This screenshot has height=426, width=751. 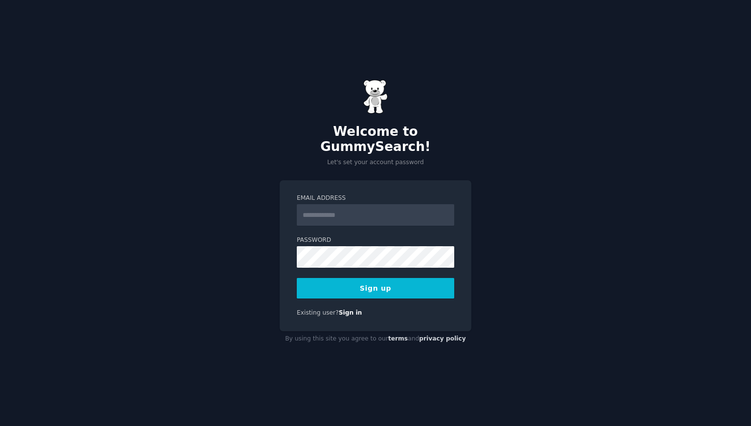 What do you see at coordinates (350, 313) in the screenshot?
I see `a: Sign in` at bounding box center [350, 313].